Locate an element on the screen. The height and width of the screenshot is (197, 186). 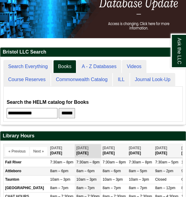
a: Commonwealth Catalog is located at coordinates (82, 79).